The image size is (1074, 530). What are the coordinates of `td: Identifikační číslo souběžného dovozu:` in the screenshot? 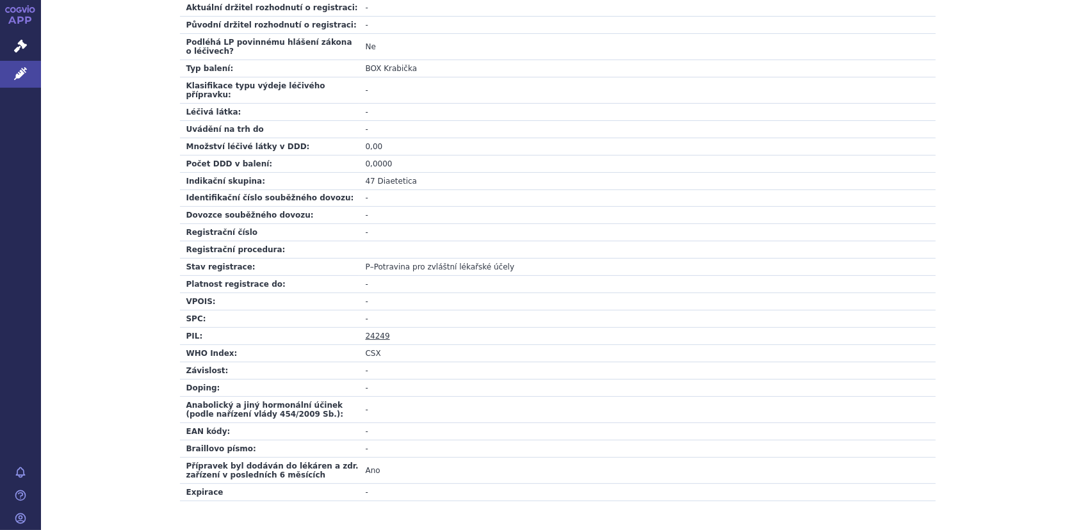 It's located at (270, 198).